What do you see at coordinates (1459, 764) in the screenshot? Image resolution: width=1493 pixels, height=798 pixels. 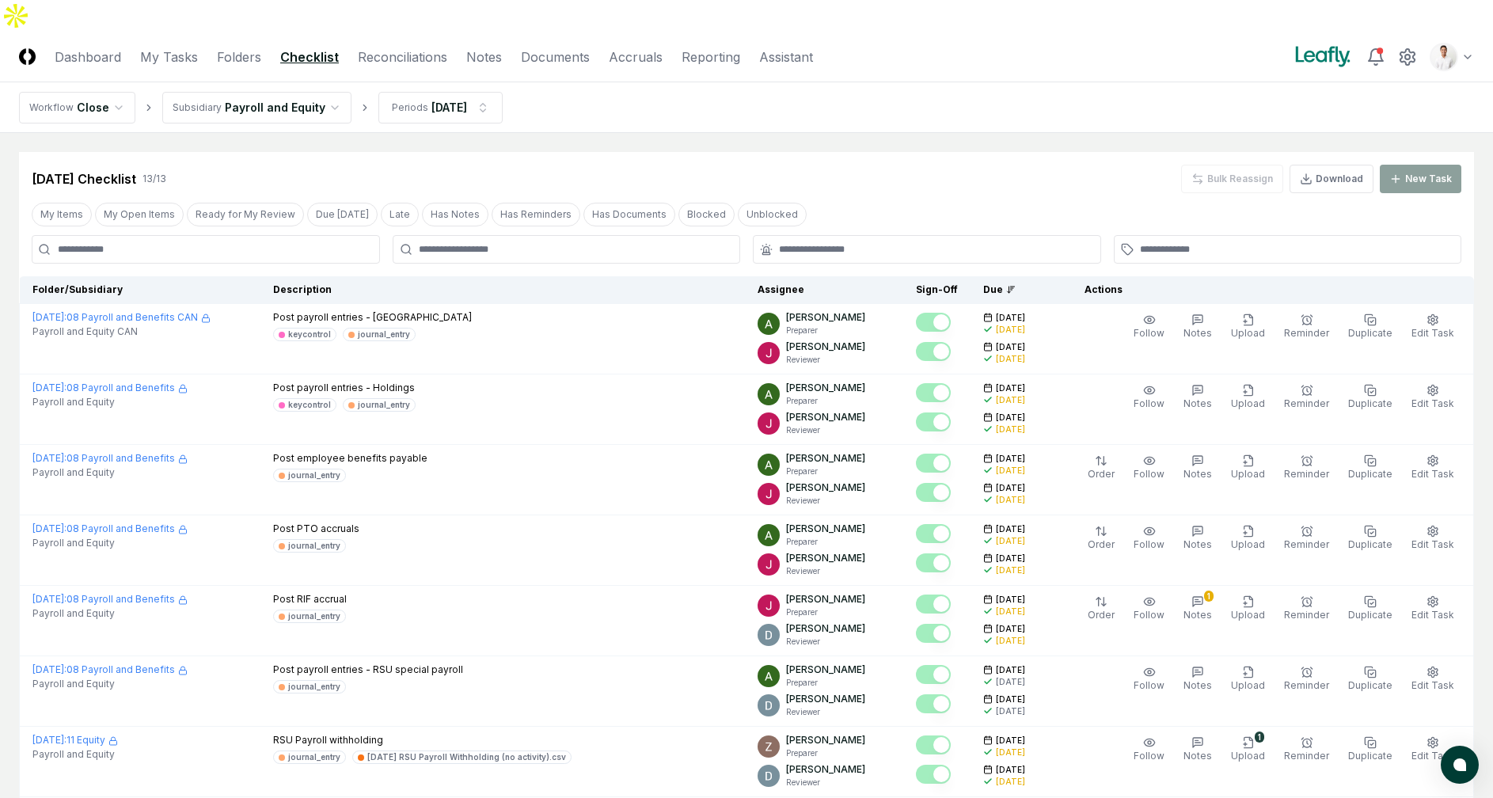 I see `button: atlas-launcher` at bounding box center [1459, 764].